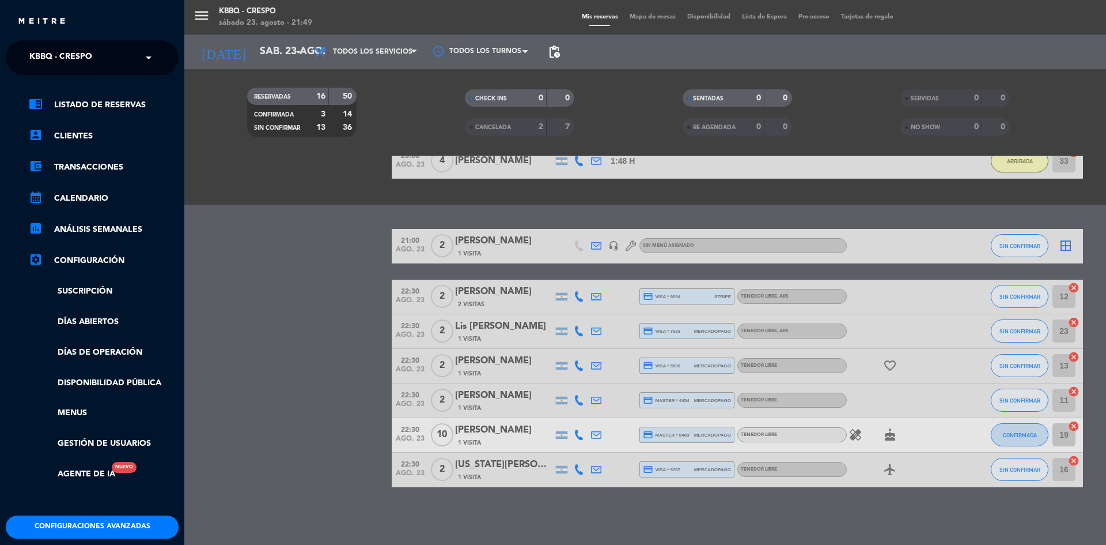 This screenshot has height=545, width=1106. I want to click on a: Suscripción, so click(104, 291).